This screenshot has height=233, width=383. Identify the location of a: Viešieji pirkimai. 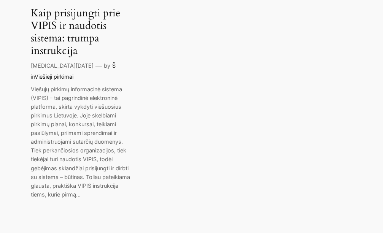
(54, 76).